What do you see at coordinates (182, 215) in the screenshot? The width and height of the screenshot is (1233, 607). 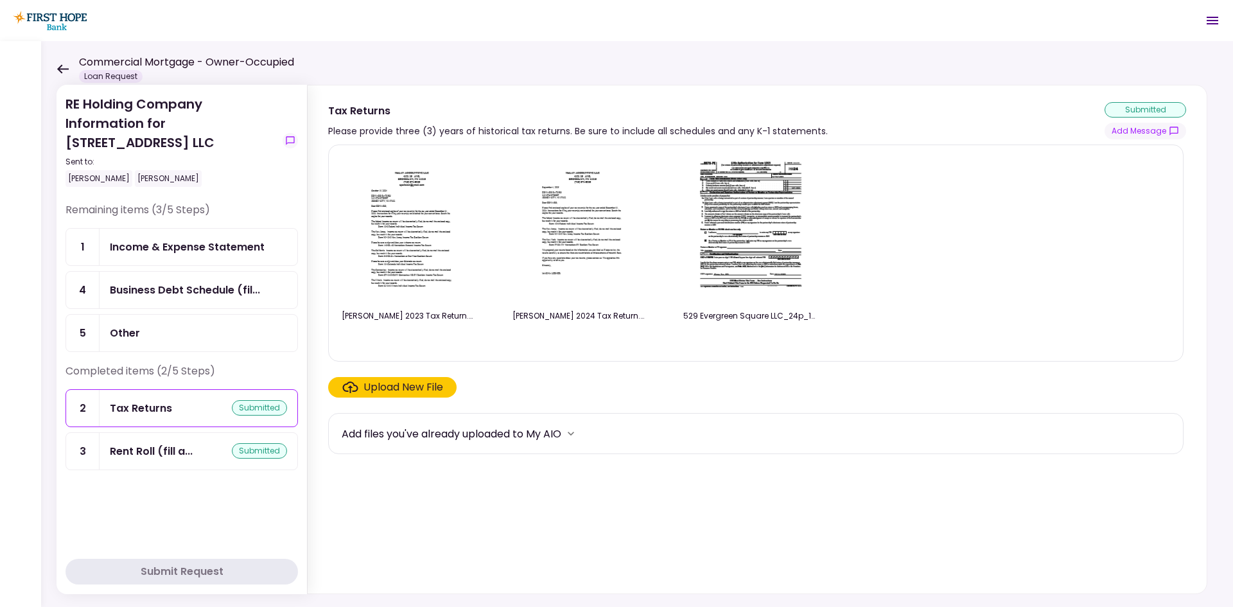 I see `div: Remaining items (3/5 Steps)` at bounding box center [182, 215].